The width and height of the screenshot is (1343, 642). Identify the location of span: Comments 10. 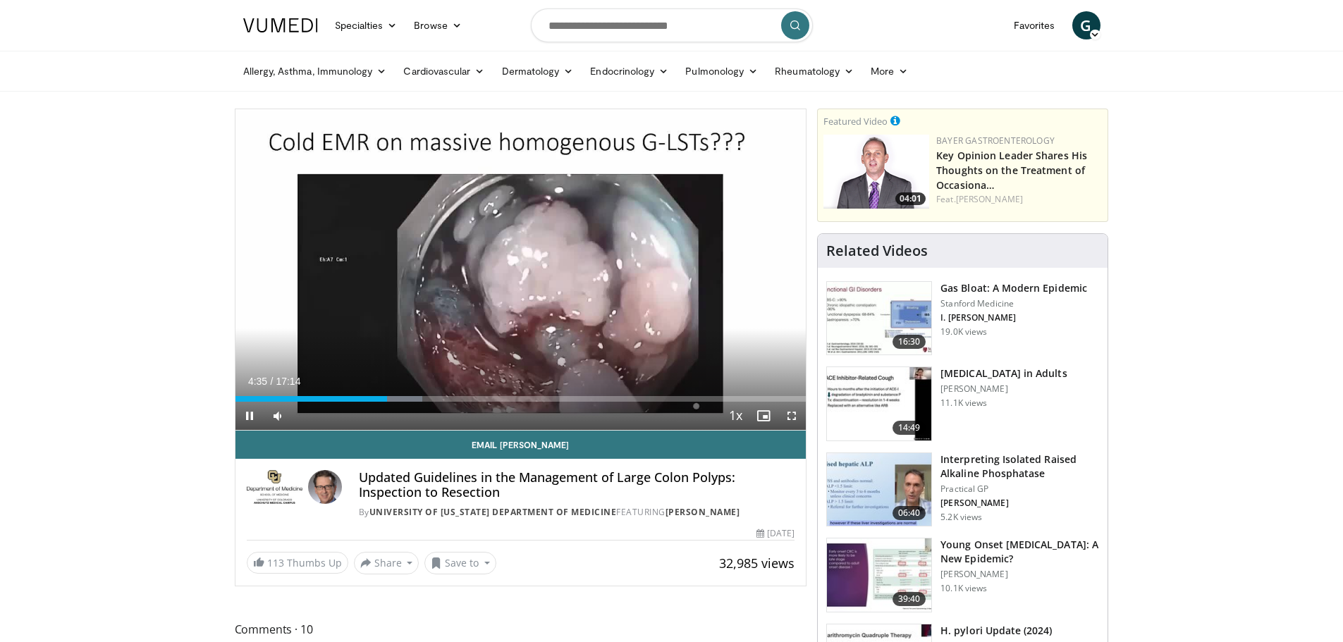
(521, 630).